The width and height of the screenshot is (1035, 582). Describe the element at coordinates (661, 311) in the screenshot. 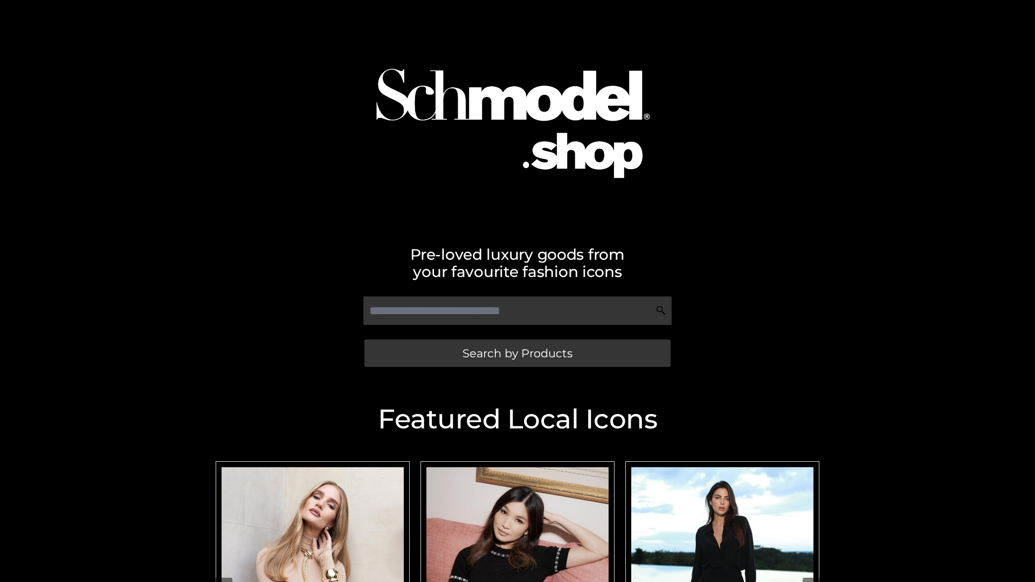

I see `img: Search Icon` at that location.